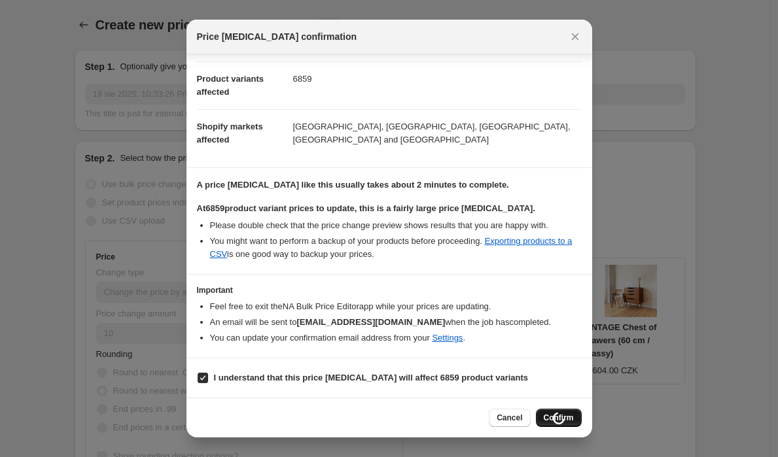  Describe the element at coordinates (447, 338) in the screenshot. I see `a: Settings` at that location.